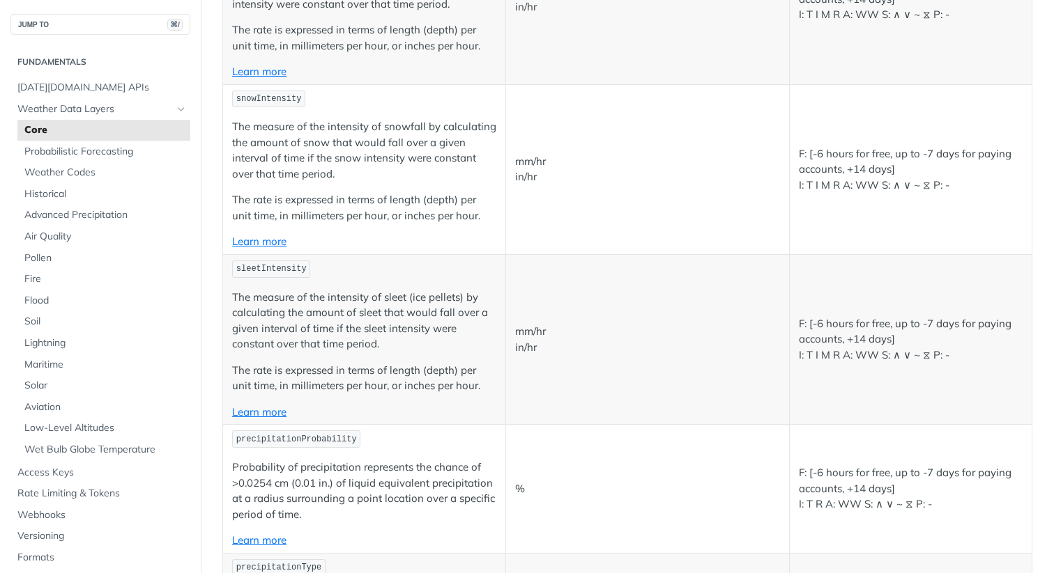 The width and height of the screenshot is (1054, 573). Describe the element at coordinates (104, 365) in the screenshot. I see `a: Maritime` at that location.